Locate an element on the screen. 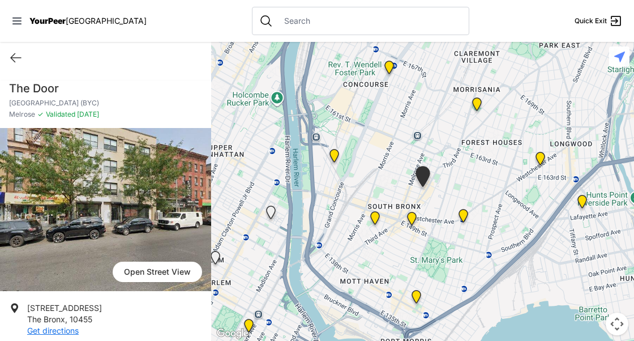 Image resolution: width=634 pixels, height=341 pixels. div: Bronx Housing Court, Clerk's Office is located at coordinates (389, 70).